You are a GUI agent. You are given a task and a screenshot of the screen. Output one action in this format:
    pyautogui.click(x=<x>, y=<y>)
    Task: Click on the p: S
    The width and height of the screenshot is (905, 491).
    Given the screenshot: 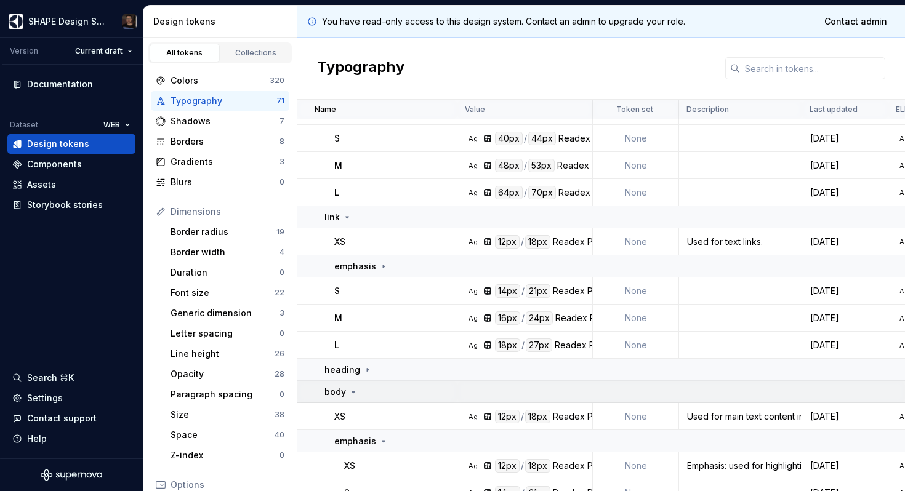 What is the action you would take?
    pyautogui.click(x=337, y=139)
    